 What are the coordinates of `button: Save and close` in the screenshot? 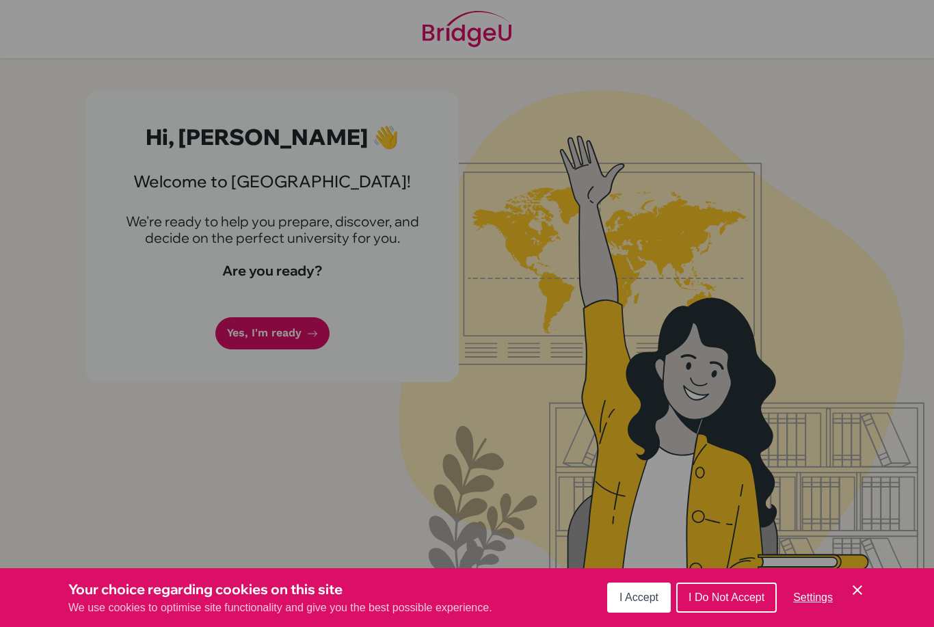 It's located at (858, 590).